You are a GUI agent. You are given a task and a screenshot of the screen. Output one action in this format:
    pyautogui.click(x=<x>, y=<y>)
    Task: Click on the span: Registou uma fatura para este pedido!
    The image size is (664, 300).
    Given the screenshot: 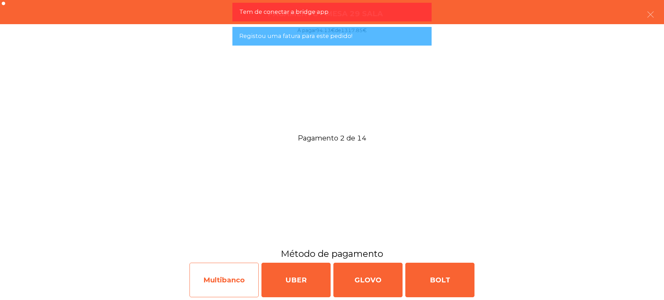 What is the action you would take?
    pyautogui.click(x=296, y=36)
    